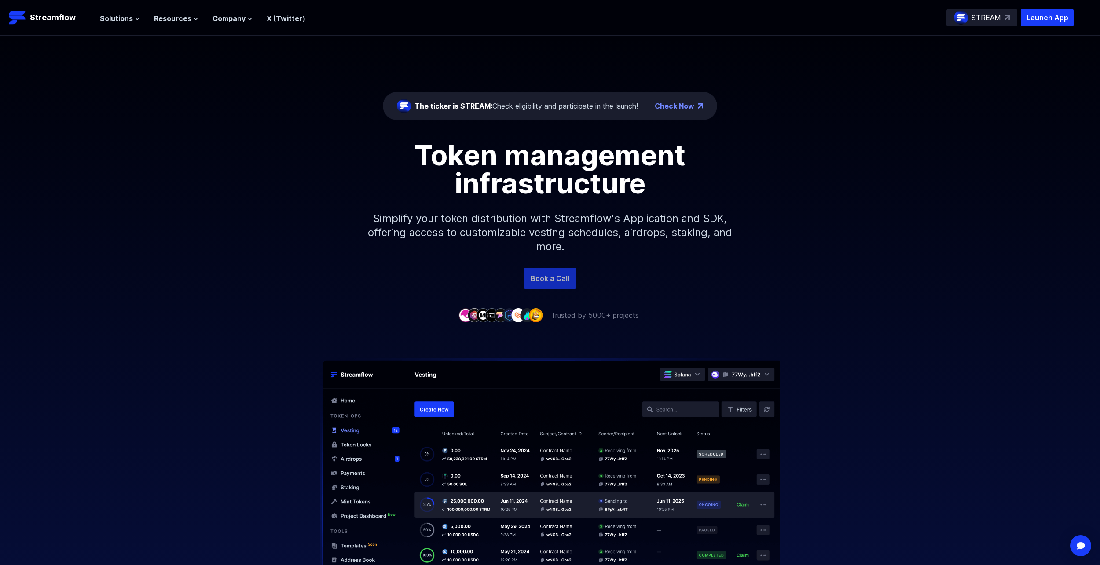 The width and height of the screenshot is (1100, 565). I want to click on img: company-1, so click(465, 315).